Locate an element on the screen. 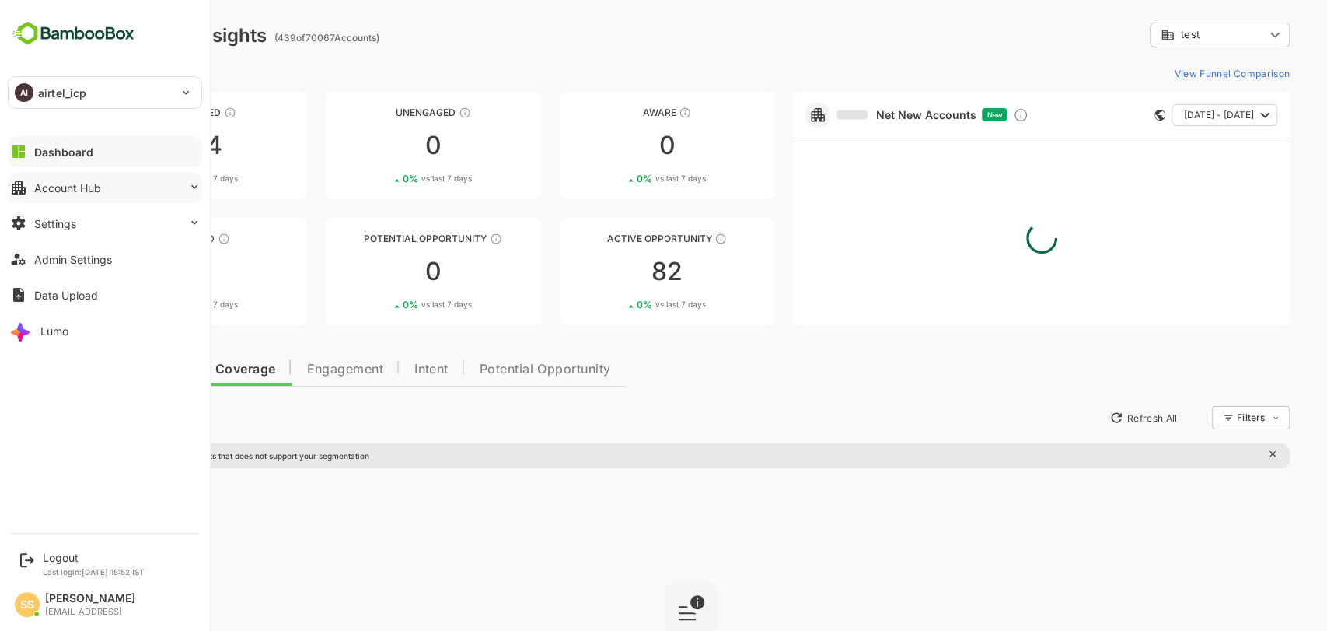 Image resolution: width=1327 pixels, height=631 pixels. div: Dashboard is located at coordinates (64, 152).